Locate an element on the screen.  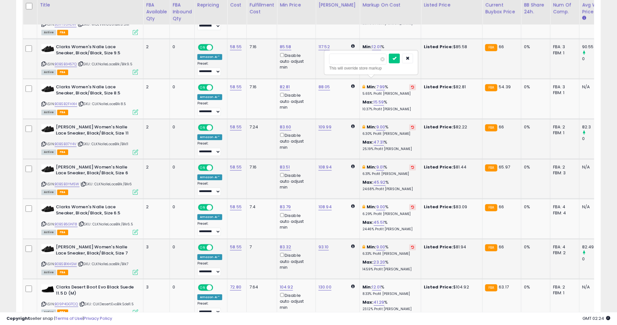
span: | SKU: CLKNalleLaceBlk/Blk6 is located at coordinates (106, 184).